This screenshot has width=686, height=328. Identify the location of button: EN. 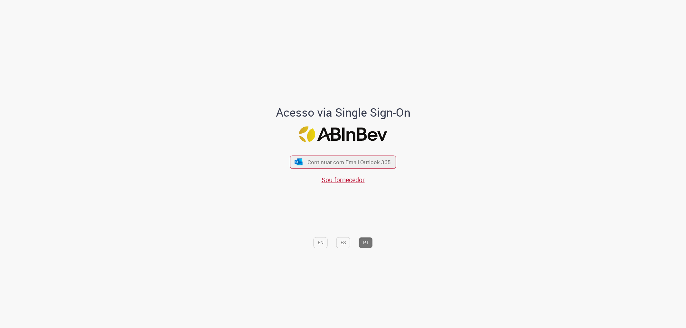
(321, 243).